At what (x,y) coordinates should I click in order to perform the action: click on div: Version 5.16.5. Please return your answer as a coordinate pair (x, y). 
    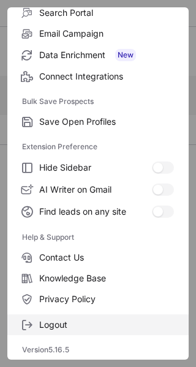
    Looking at the image, I should click on (98, 350).